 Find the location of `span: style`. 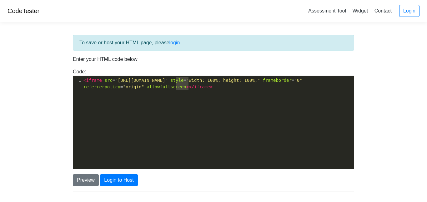

span: style is located at coordinates (177, 80).